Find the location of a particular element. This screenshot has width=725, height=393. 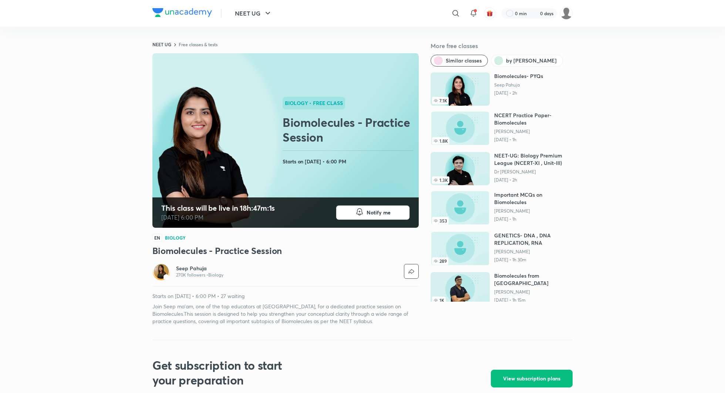

h6: Biomolecules- PYQs is located at coordinates (519, 76).